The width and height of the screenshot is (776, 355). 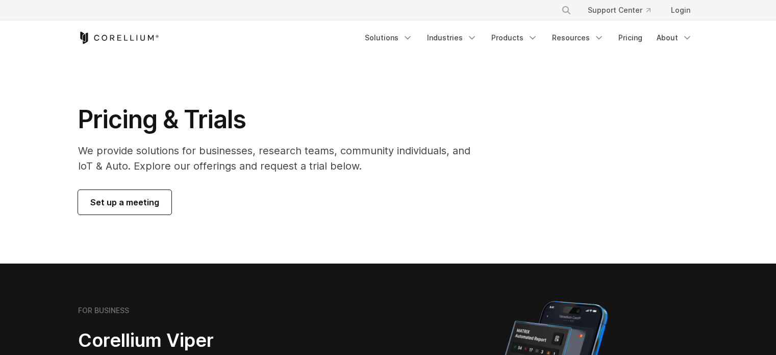 What do you see at coordinates (578, 38) in the screenshot?
I see `a: Resources` at bounding box center [578, 38].